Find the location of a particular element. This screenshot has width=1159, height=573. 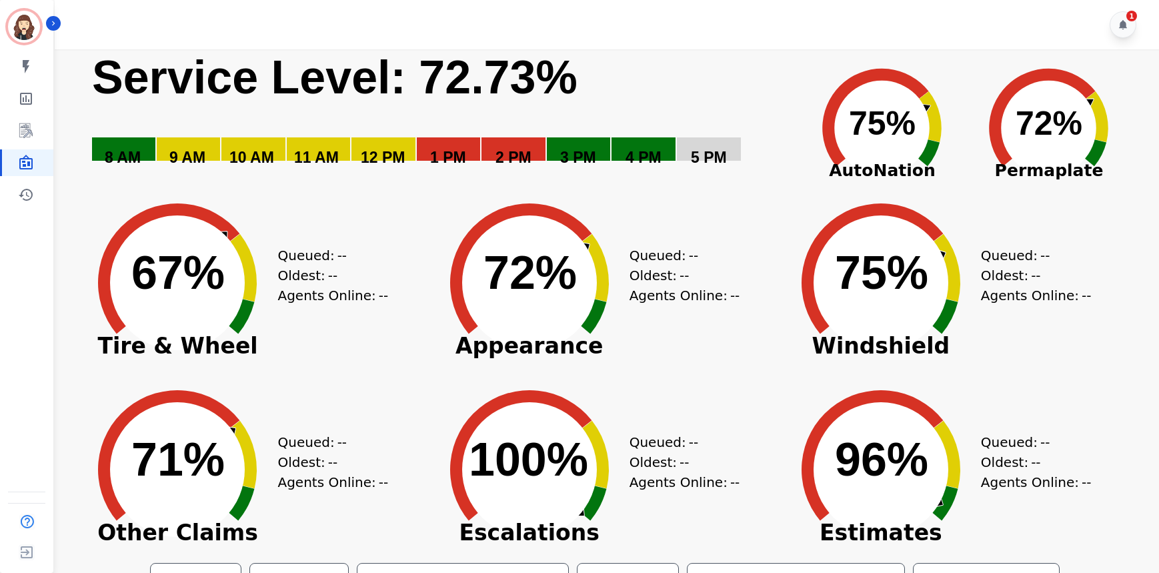

text: 11 AM is located at coordinates (316, 157).